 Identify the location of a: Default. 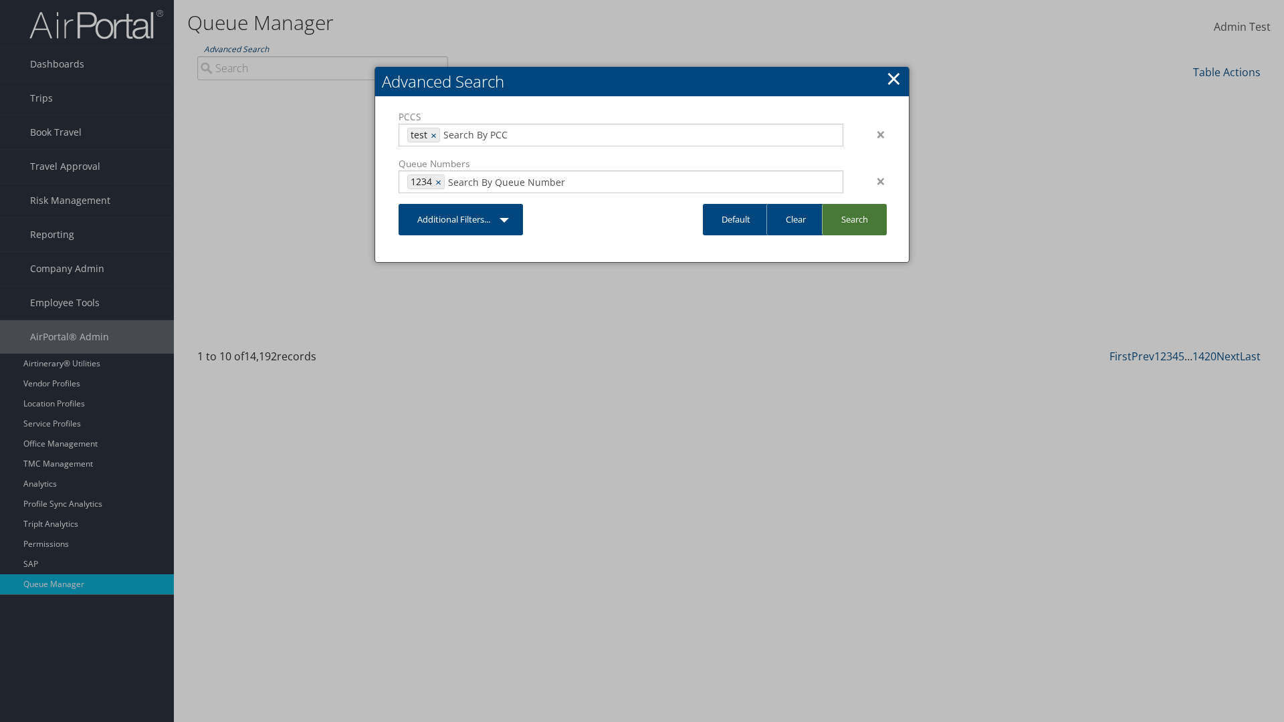
(735, 219).